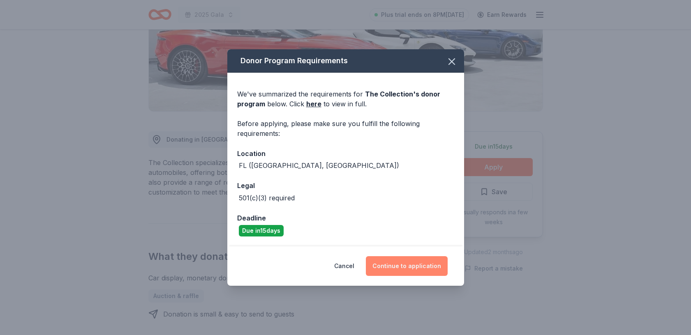 The image size is (691, 335). I want to click on div: We've summarized the requirements for below. Click to view in full., so click(346, 99).